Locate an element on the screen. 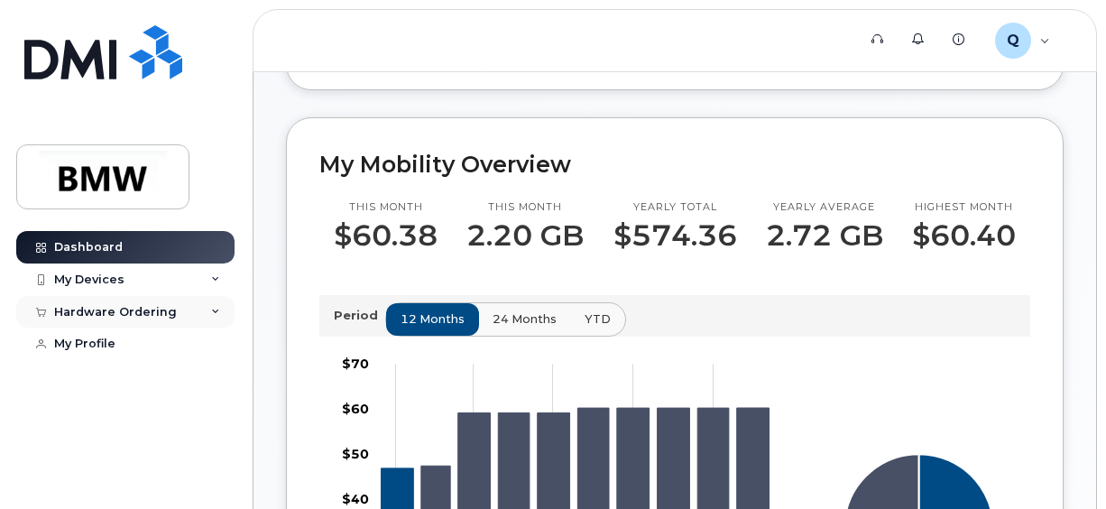  p: Yearly total is located at coordinates (675, 207).